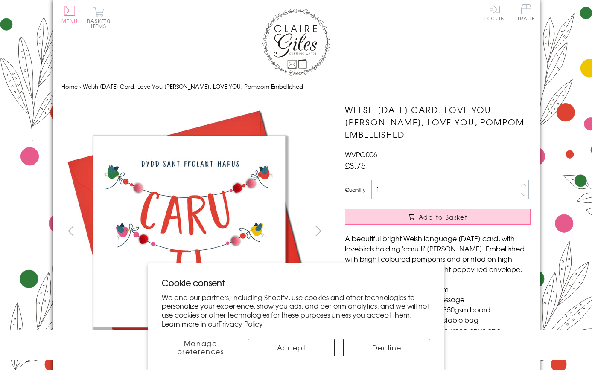  What do you see at coordinates (71, 231) in the screenshot?
I see `button: prev` at bounding box center [71, 231].